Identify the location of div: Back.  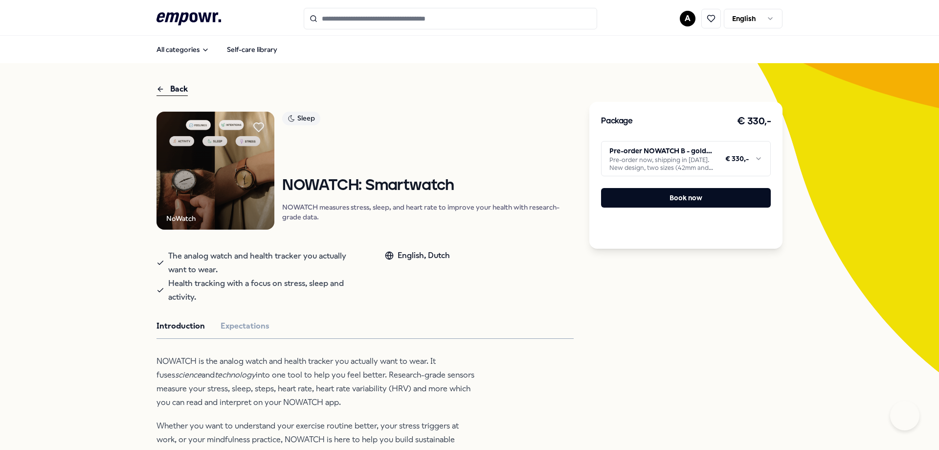
(172, 89).